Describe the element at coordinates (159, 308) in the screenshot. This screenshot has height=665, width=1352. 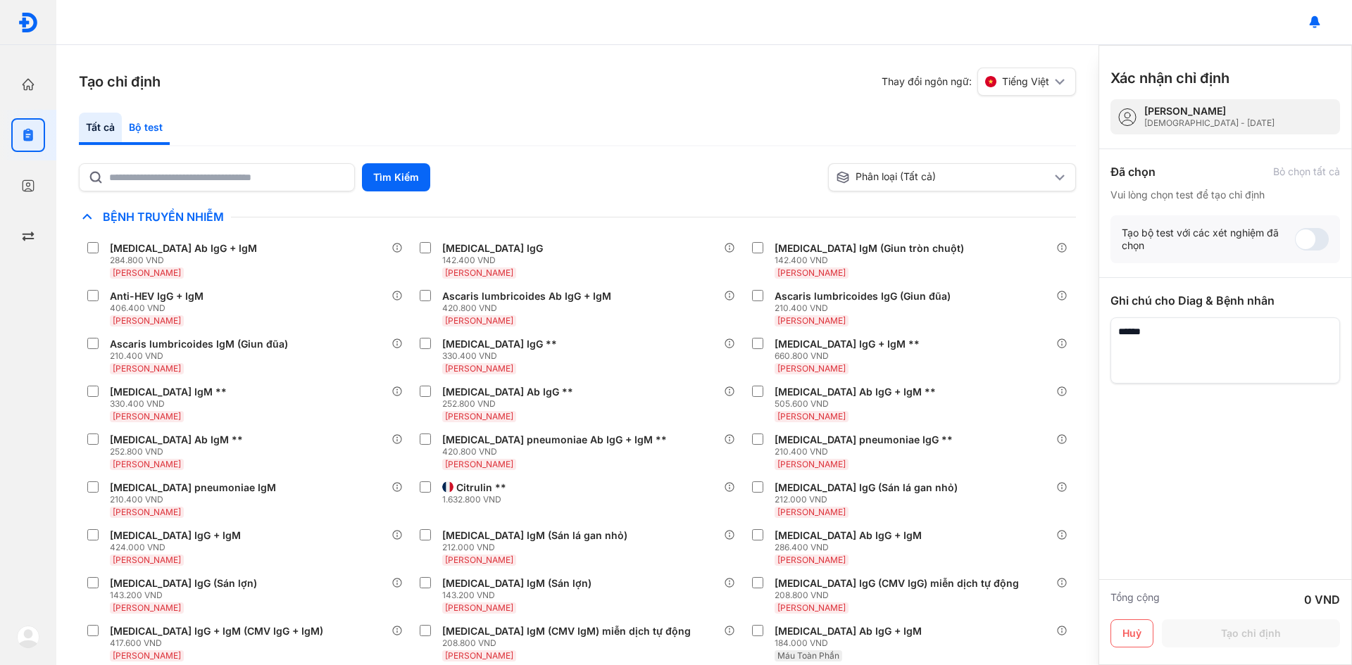
I see `div: 406.400 VND` at that location.